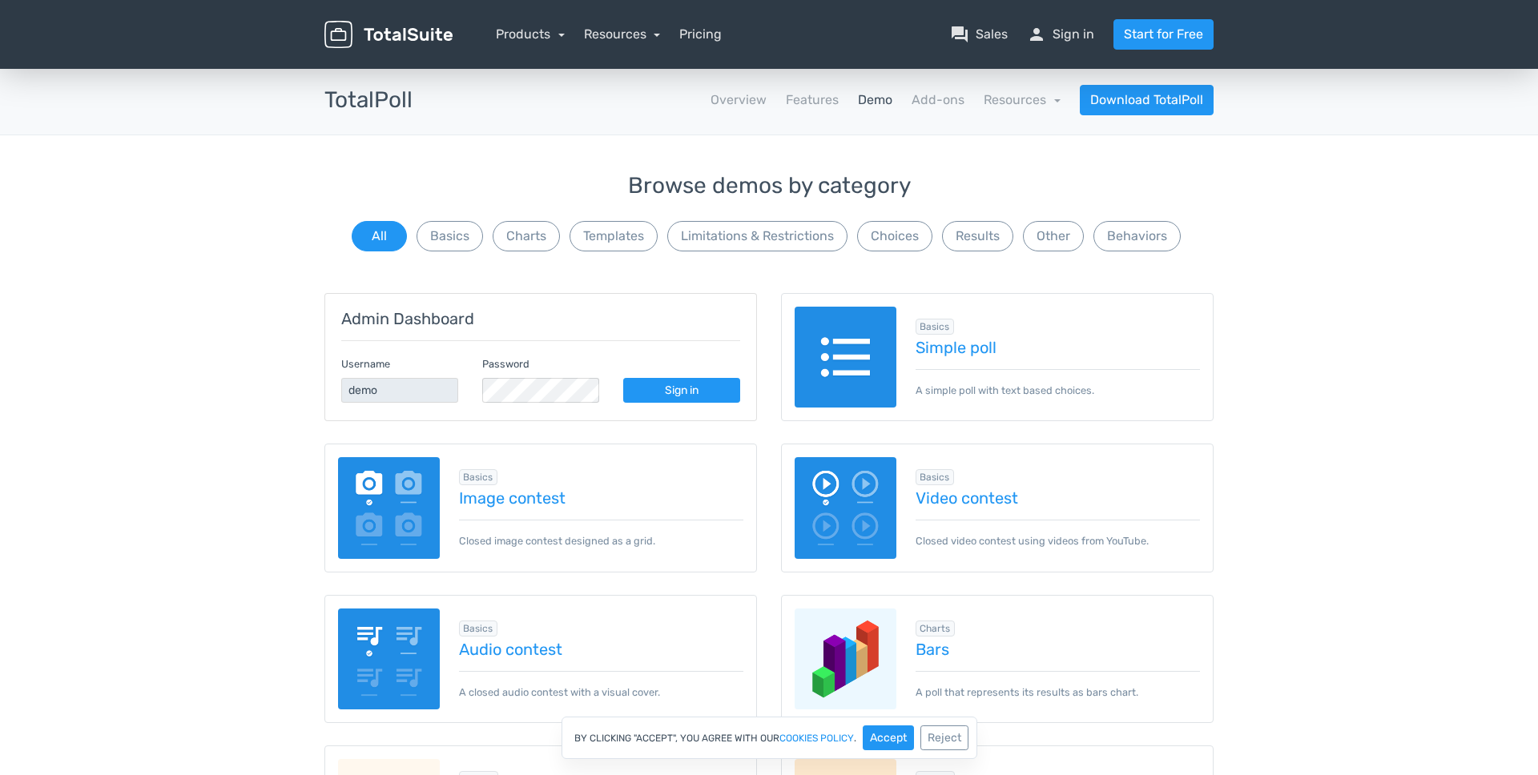 The height and width of the screenshot is (775, 1538). I want to click on img: video-poll.png, so click(845, 508).